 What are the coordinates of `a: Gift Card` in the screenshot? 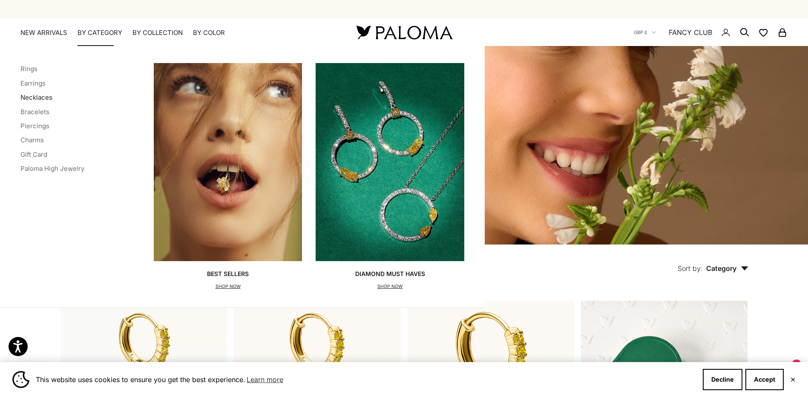 It's located at (34, 154).